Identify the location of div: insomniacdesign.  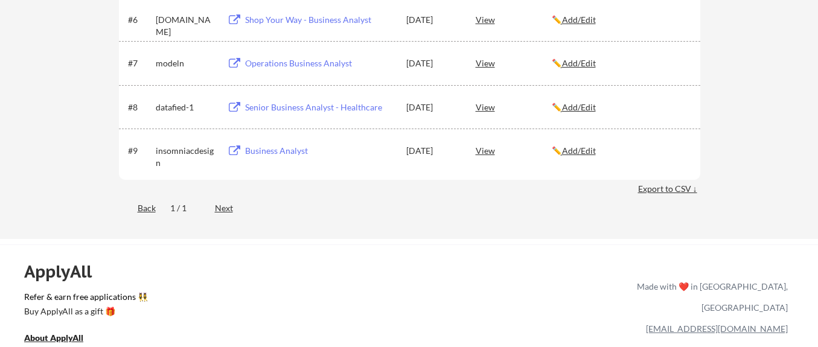
(186, 156).